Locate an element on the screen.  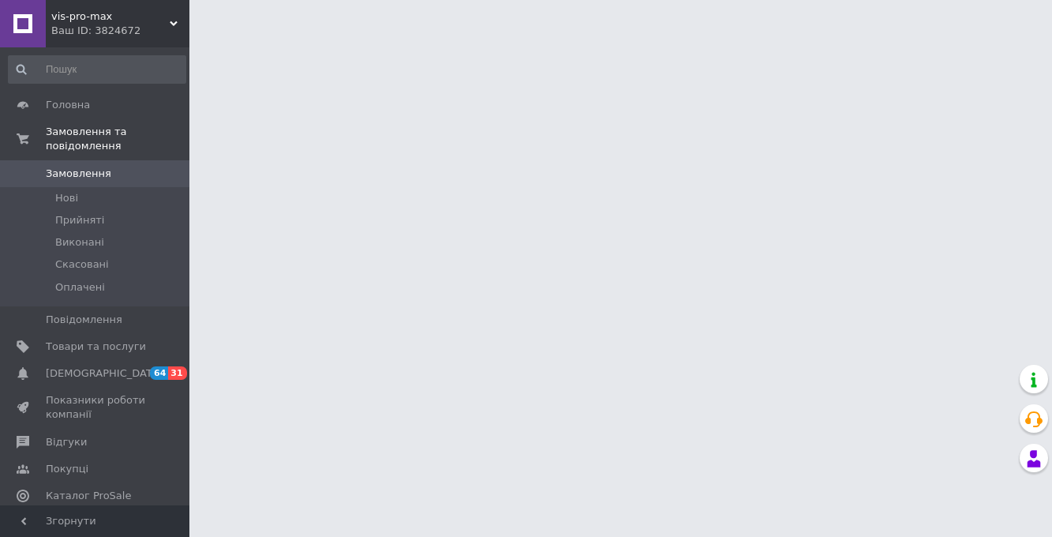
span: Повідомлення is located at coordinates (84, 320).